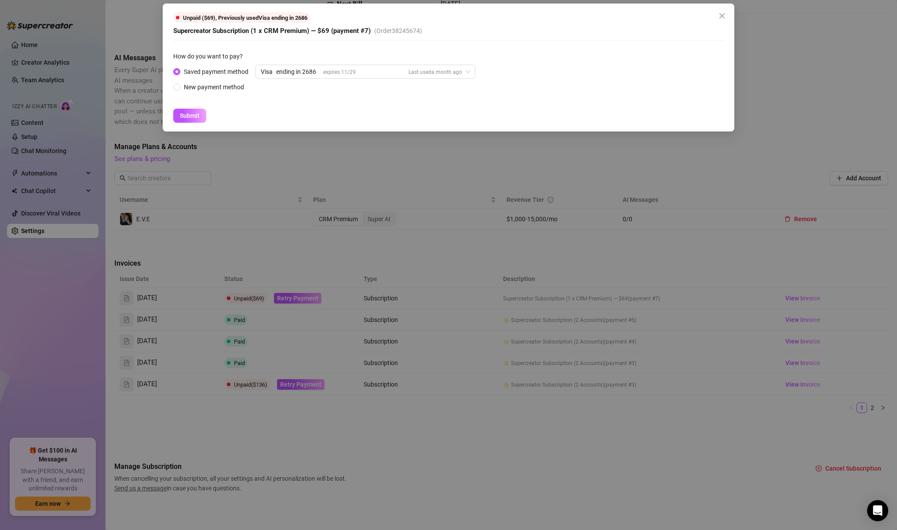 The width and height of the screenshot is (897, 530). I want to click on span: Close, so click(722, 16).